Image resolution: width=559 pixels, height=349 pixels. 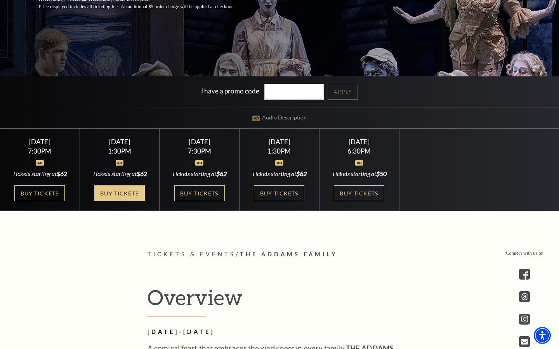 What do you see at coordinates (191, 254) in the screenshot?
I see `span: Tickets & Events` at bounding box center [191, 254].